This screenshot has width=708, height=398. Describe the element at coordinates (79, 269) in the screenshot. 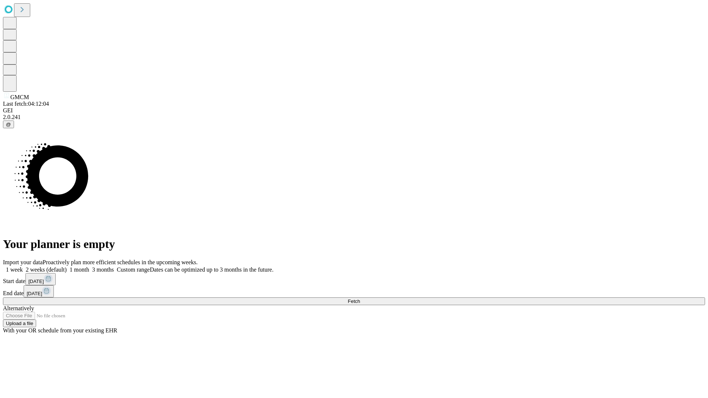

I see `span: 1 month` at that location.